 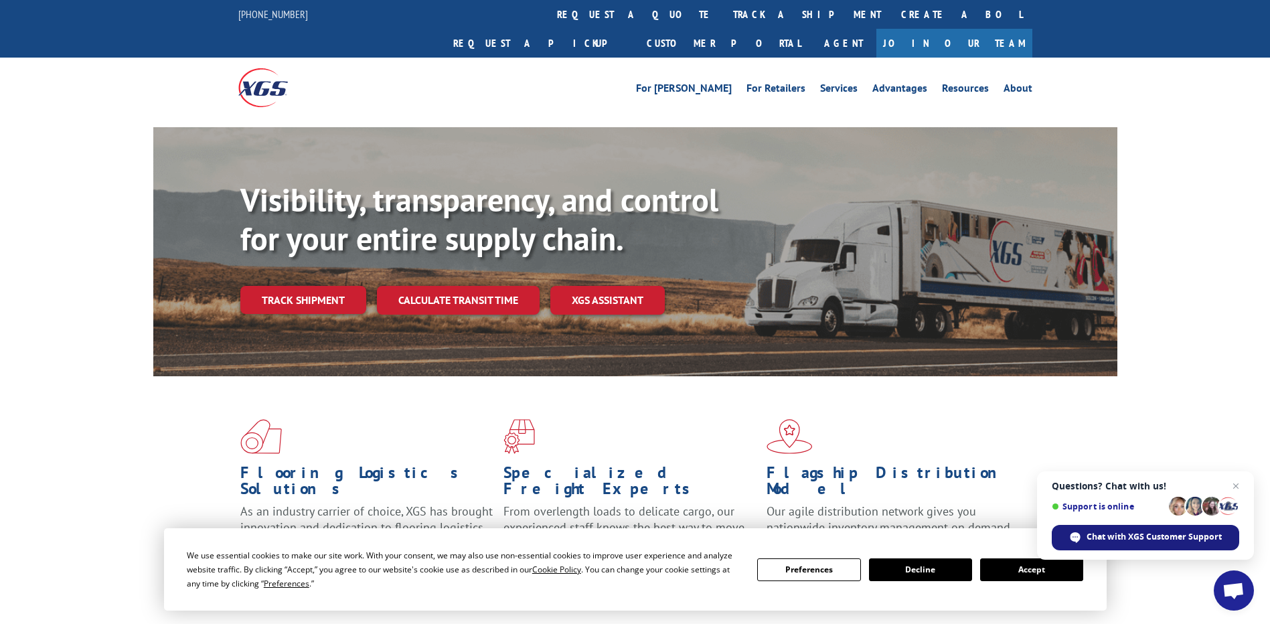 I want to click on a: For Retailers, so click(x=776, y=90).